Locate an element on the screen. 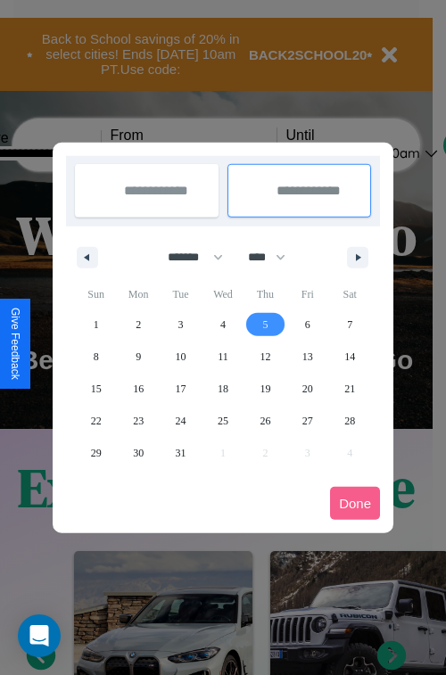 Image resolution: width=446 pixels, height=675 pixels. button: 30 is located at coordinates (137, 453).